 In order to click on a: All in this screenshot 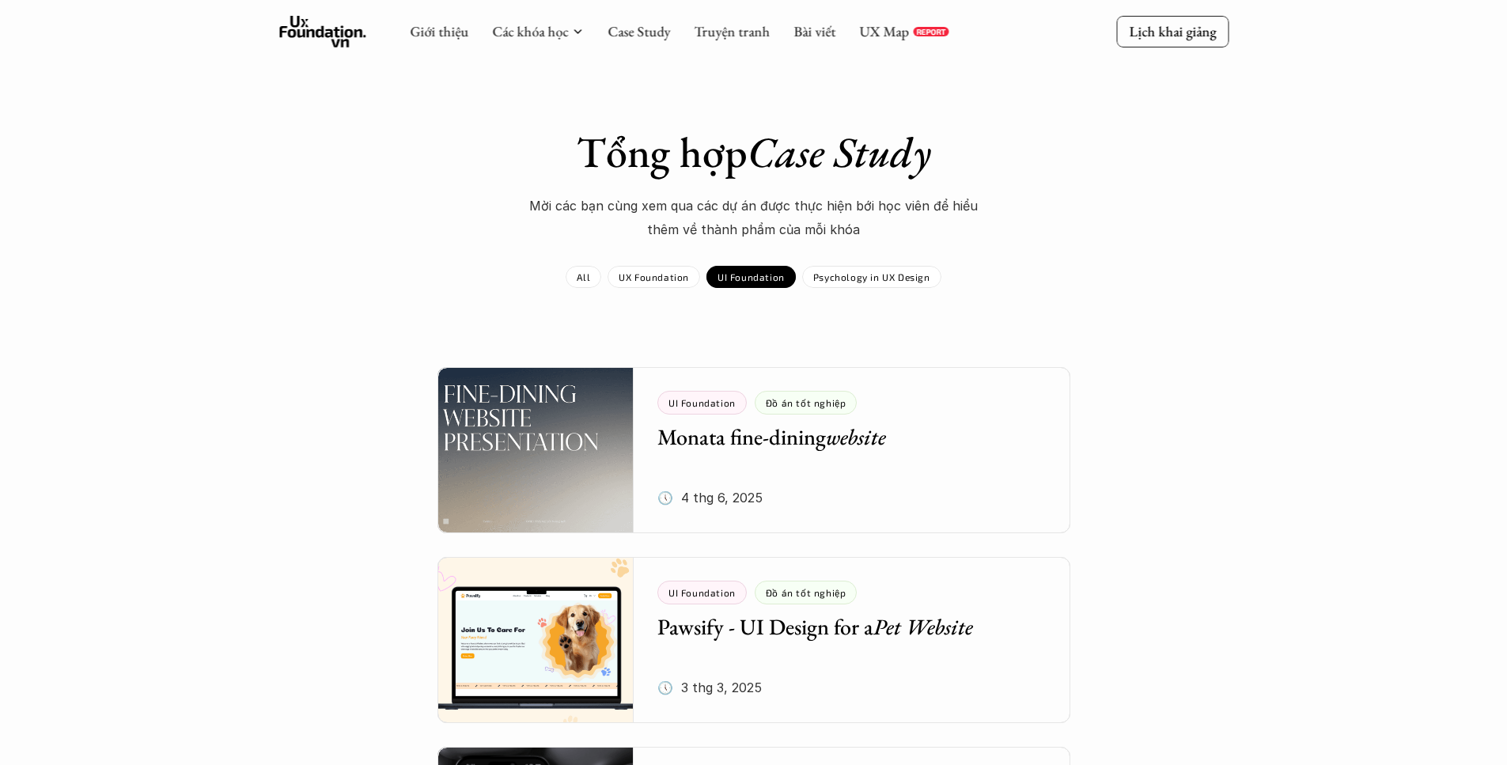, I will do `click(583, 277)`.